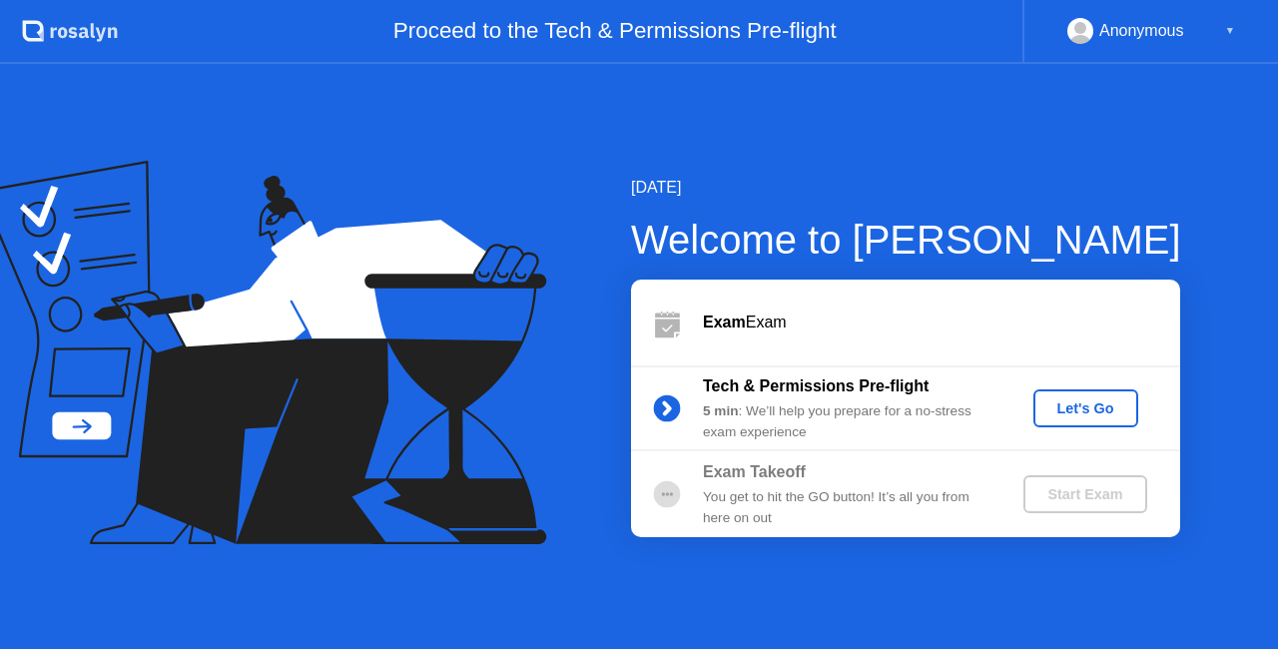  Describe the element at coordinates (721, 410) in the screenshot. I see `b: 5 min` at that location.